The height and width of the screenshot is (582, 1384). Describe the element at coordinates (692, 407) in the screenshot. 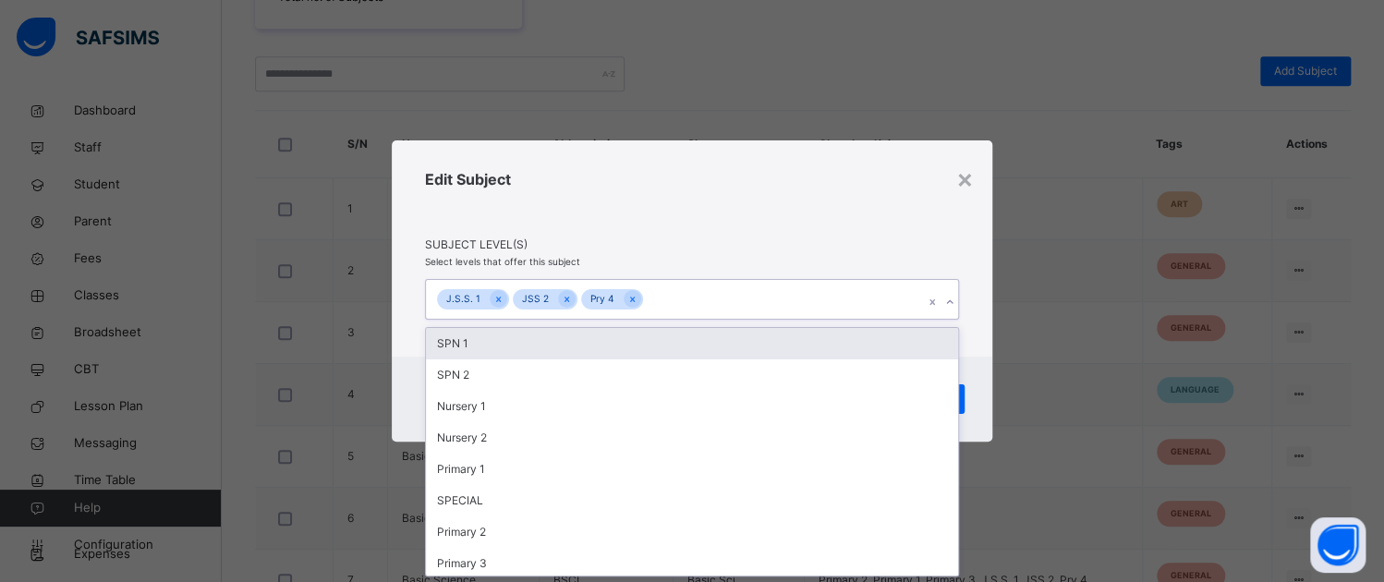

I see `div: Nursery 1` at that location.